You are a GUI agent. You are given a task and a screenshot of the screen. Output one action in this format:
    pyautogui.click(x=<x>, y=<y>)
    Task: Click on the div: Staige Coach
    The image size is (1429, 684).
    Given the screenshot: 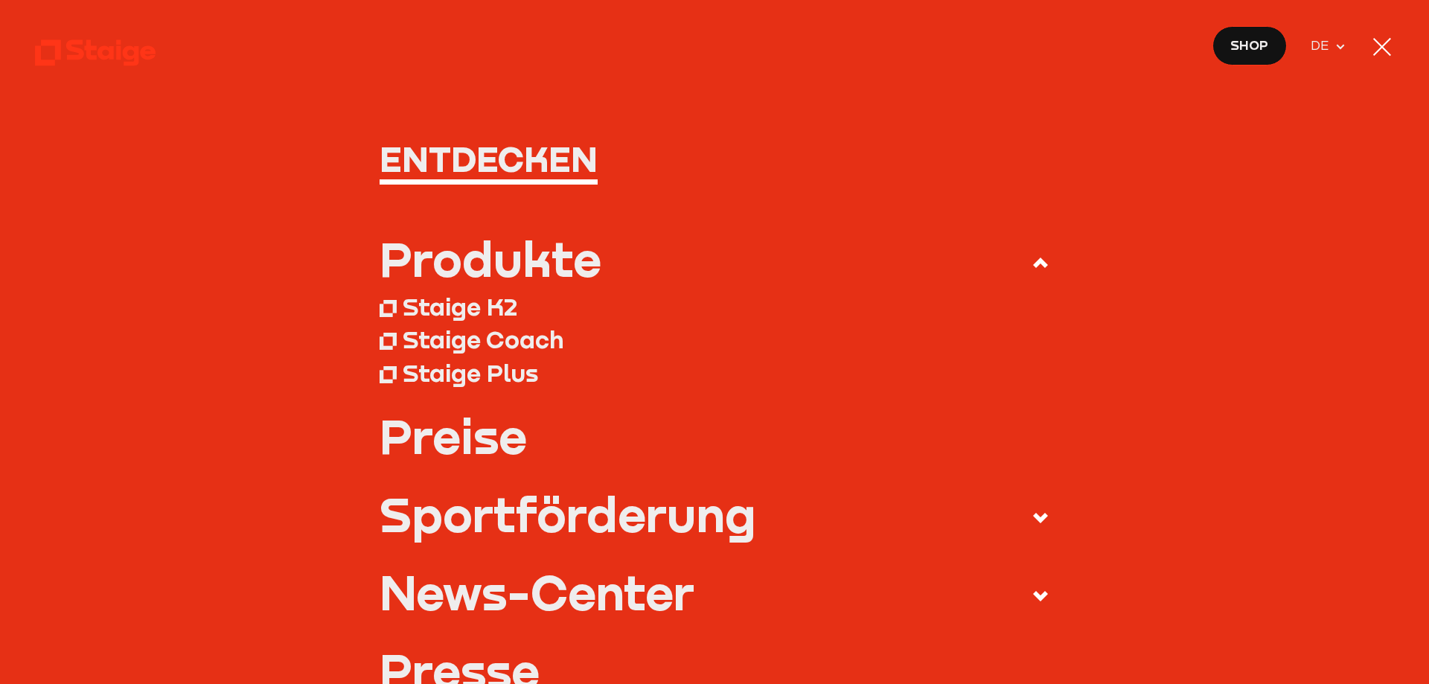 What is the action you would take?
    pyautogui.click(x=483, y=339)
    